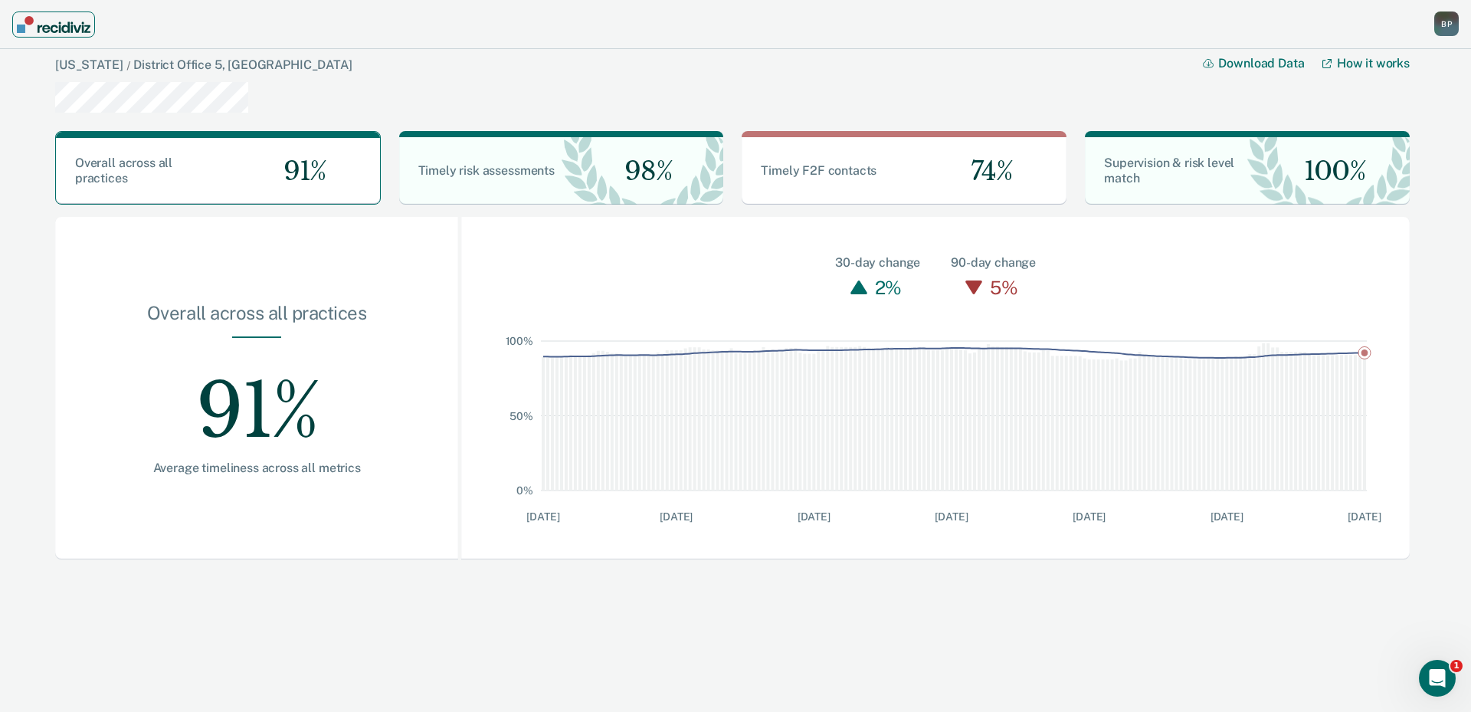 Image resolution: width=1471 pixels, height=712 pixels. Describe the element at coordinates (818, 170) in the screenshot. I see `span: Timely F2F contacts` at that location.